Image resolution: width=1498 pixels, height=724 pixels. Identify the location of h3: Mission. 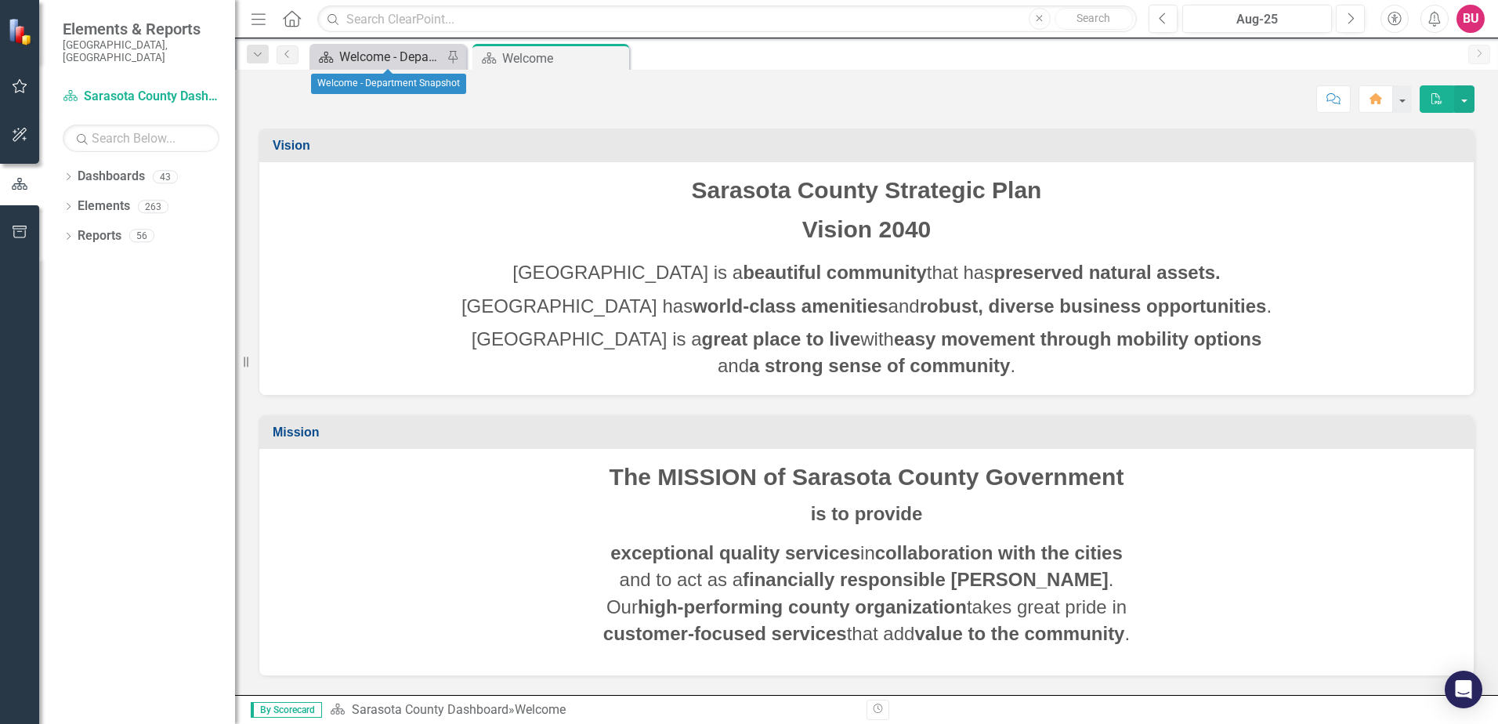
(869, 433).